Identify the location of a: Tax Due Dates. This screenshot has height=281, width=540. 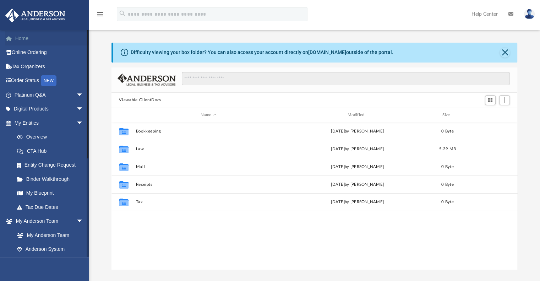
(52, 207).